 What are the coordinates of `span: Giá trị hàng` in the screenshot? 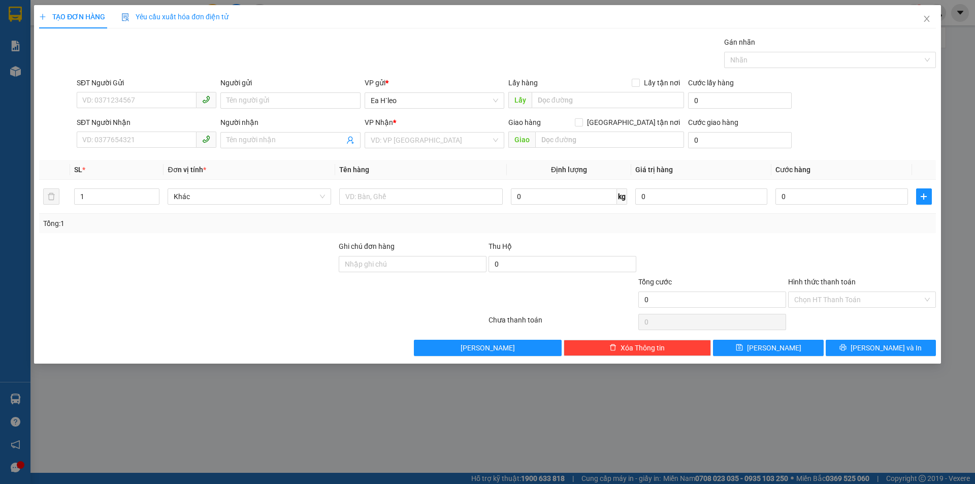 It's located at (654, 170).